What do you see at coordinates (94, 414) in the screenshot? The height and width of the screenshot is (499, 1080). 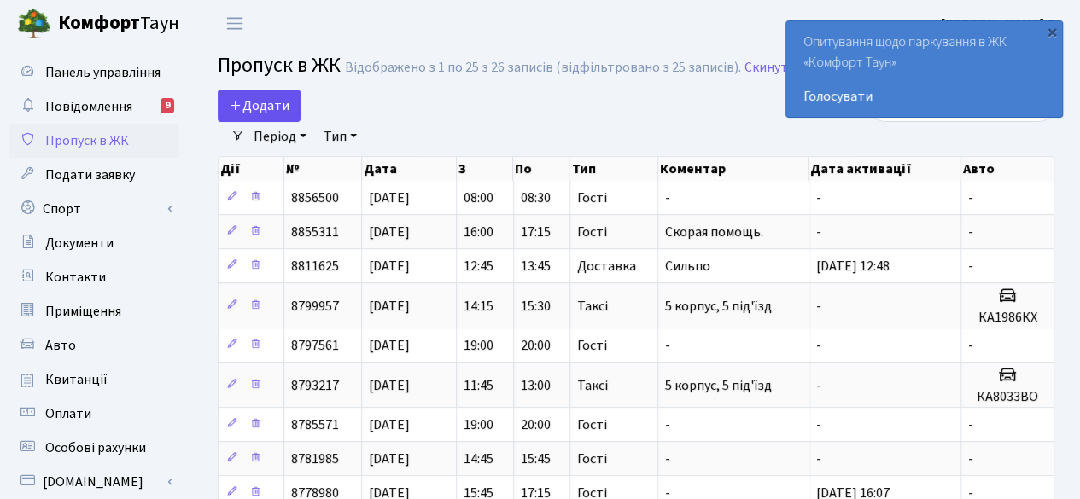 I see `a: Оплати` at bounding box center [94, 414].